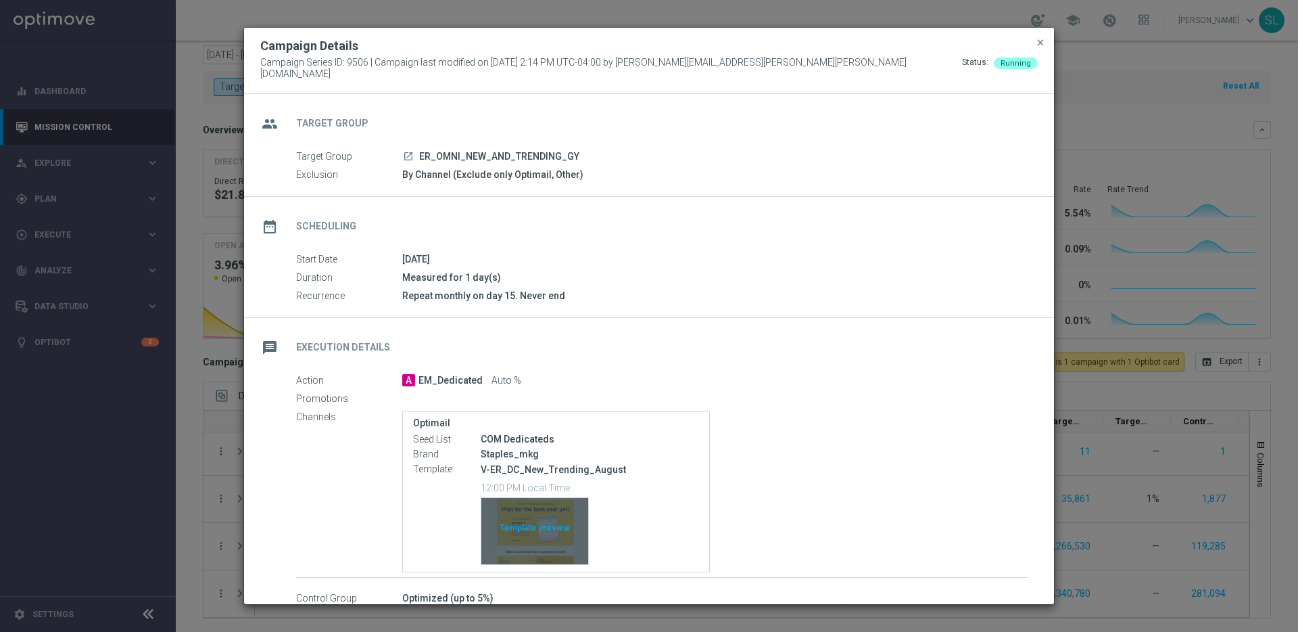  What do you see at coordinates (715, 174) in the screenshot?
I see `div: By Channel (Exclude only Optimail, Other)` at bounding box center [715, 174].